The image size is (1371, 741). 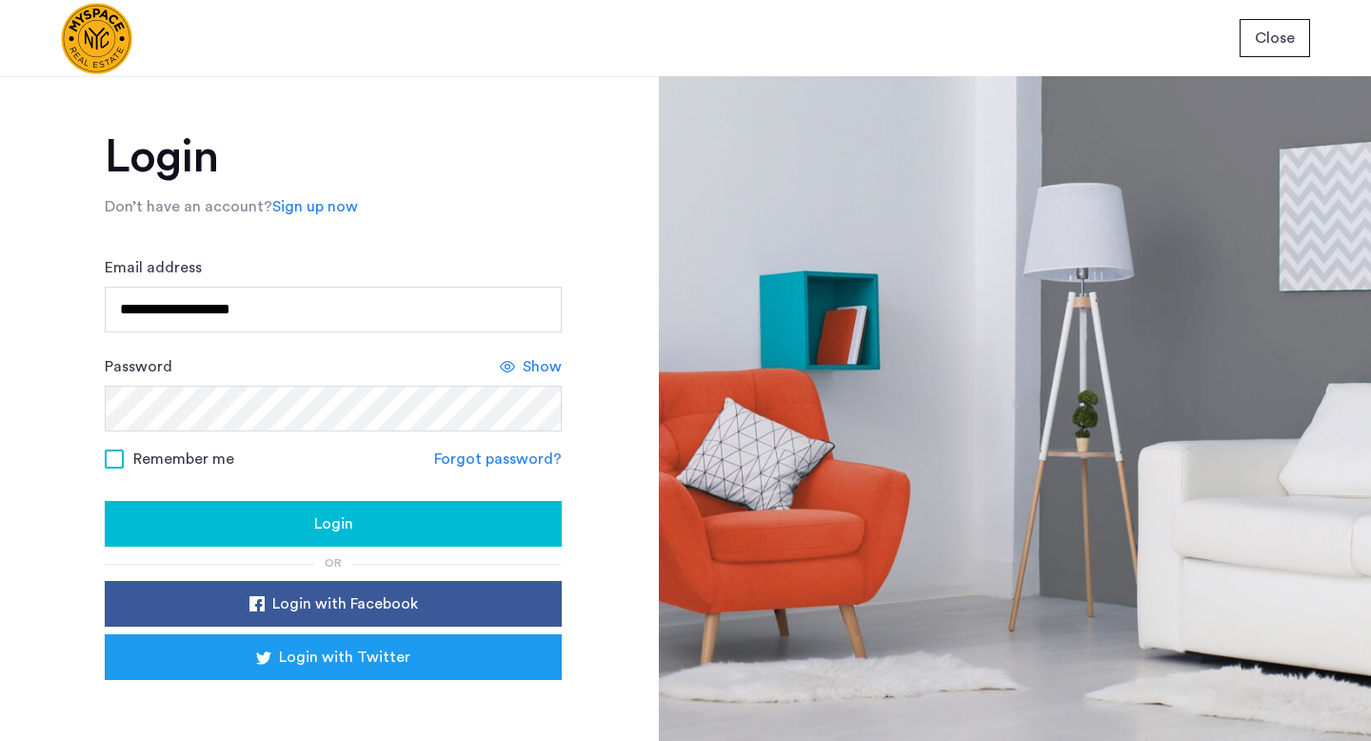 What do you see at coordinates (1275, 38) in the screenshot?
I see `span: Close` at bounding box center [1275, 38].